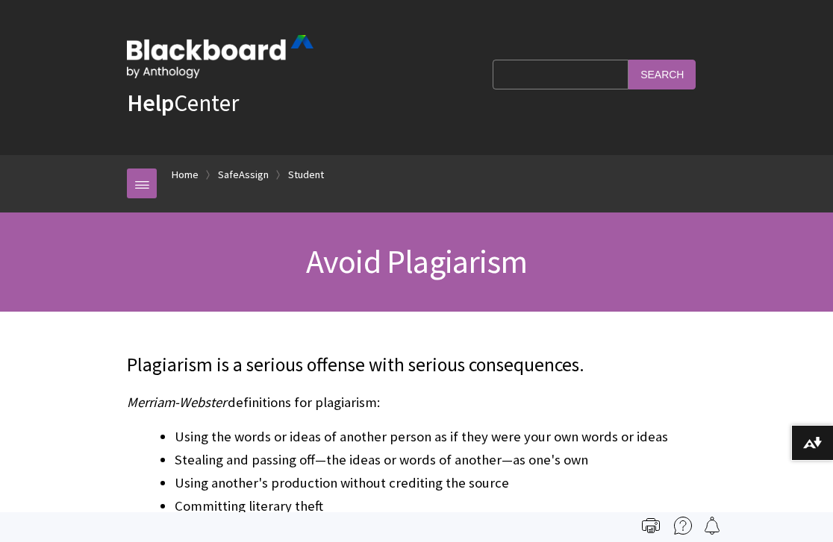 Image resolution: width=833 pixels, height=542 pixels. What do you see at coordinates (185, 175) in the screenshot?
I see `a: Home` at bounding box center [185, 175].